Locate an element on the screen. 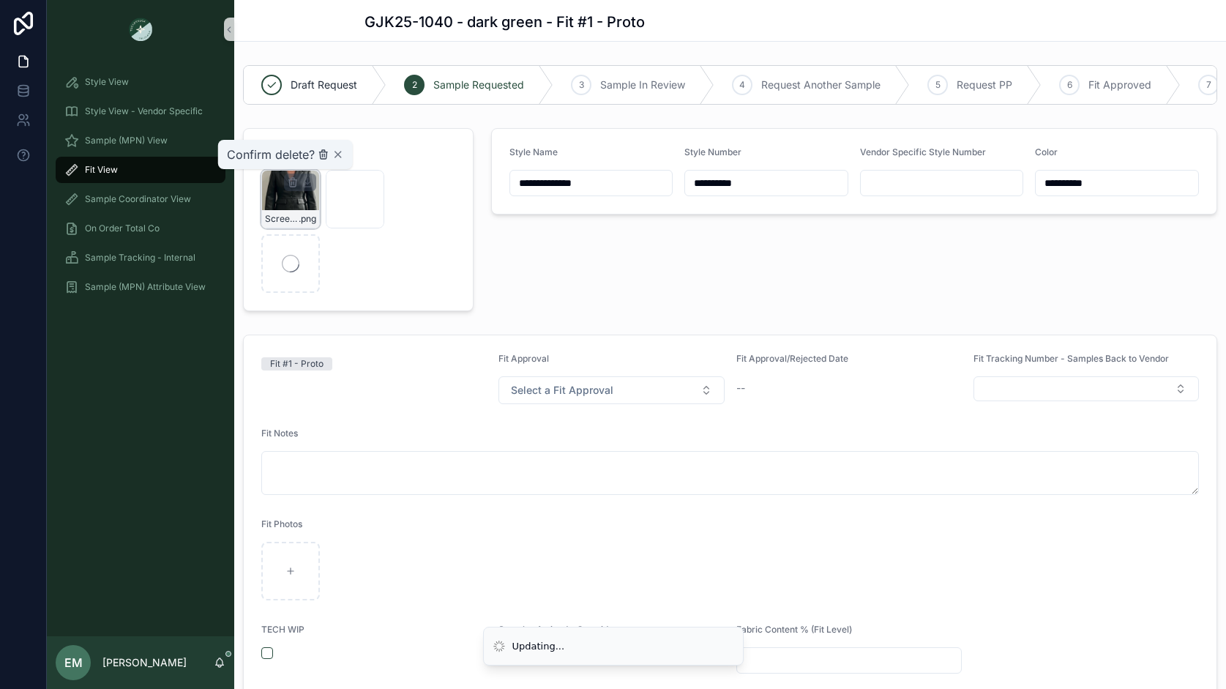 The height and width of the screenshot is (689, 1226). a: Style View is located at coordinates (140, 82).